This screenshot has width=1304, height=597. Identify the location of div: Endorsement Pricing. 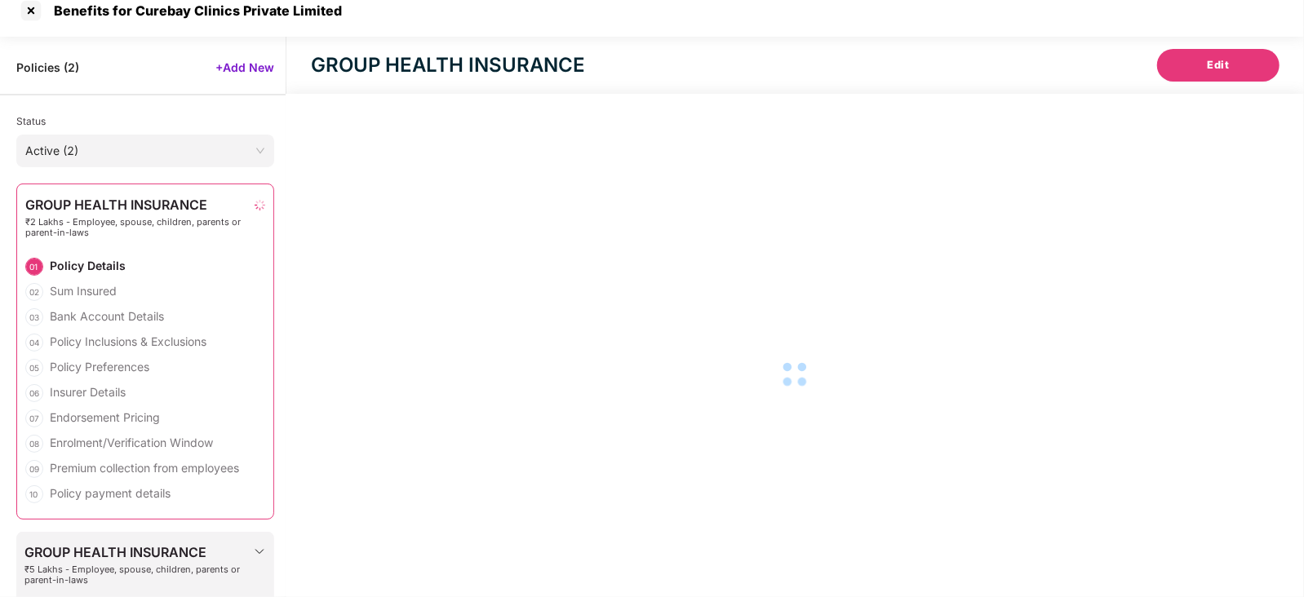
(104, 417).